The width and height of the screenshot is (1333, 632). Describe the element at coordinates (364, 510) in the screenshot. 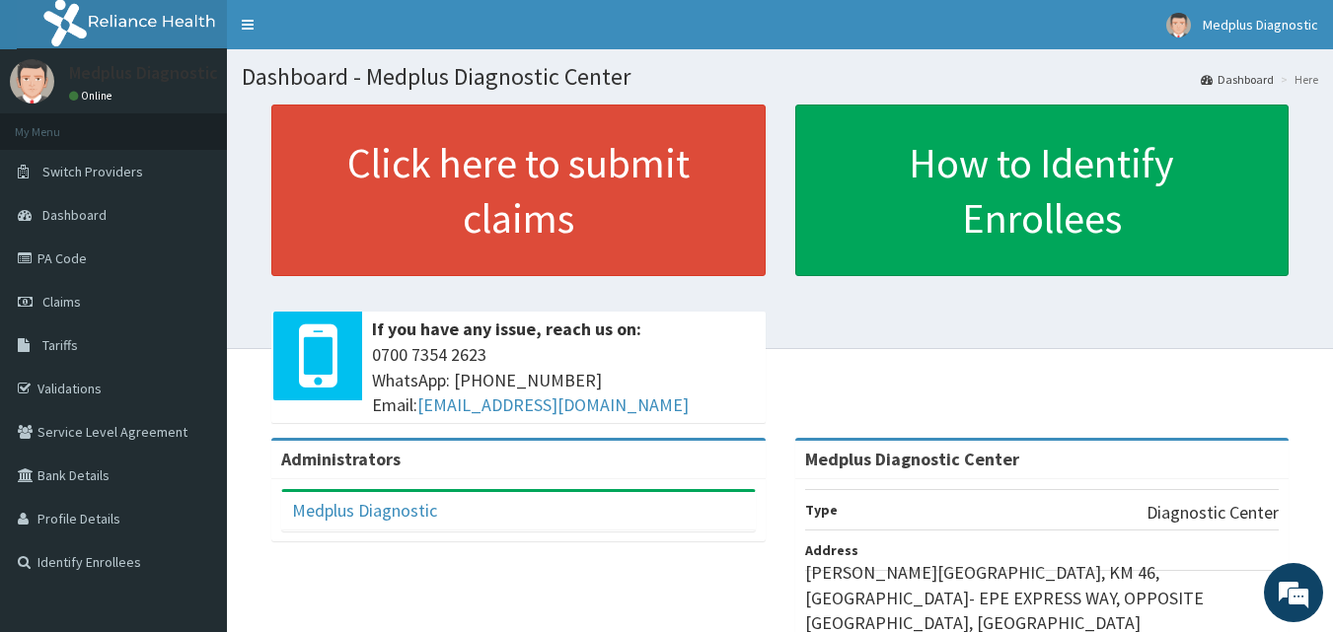

I see `a: Medplus Diagnostic` at that location.